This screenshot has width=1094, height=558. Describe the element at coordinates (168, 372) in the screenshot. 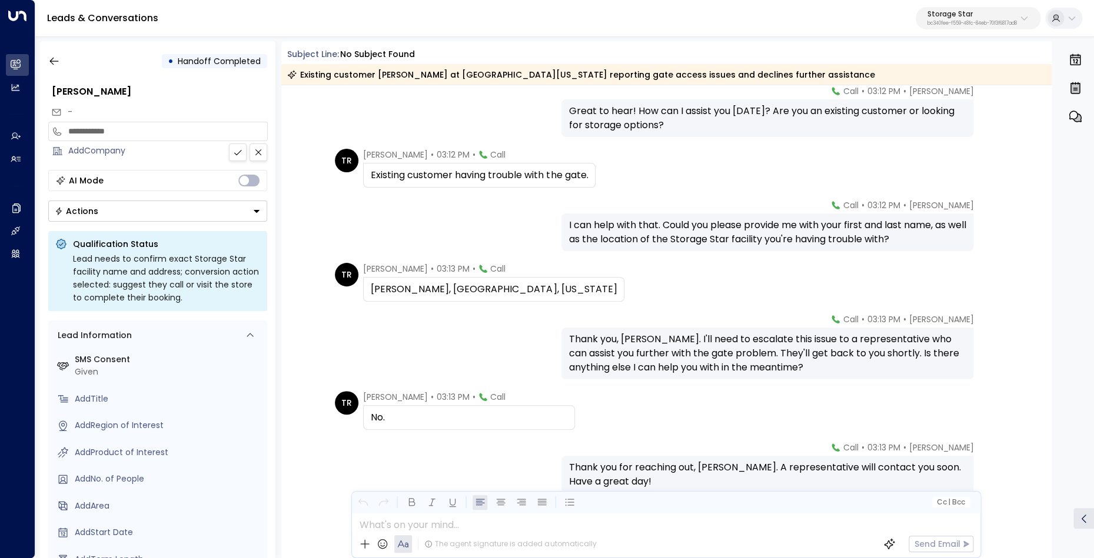

I see `div: Given` at that location.